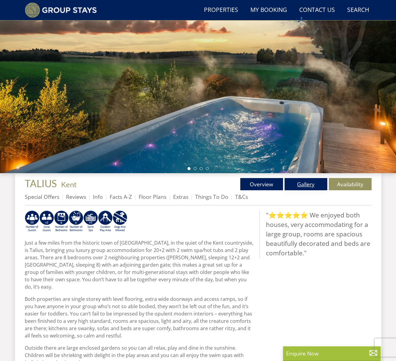 This screenshot has height=361, width=396. Describe the element at coordinates (47, 221) in the screenshot. I see `img: AD_4nXcszHP6uf5nEIQilZAA33SU5jgu-pZimQXvus351-bBn-aBBcqgRETjcw4GfmHcAr_6MkZFUQulOd2KMRB0PmdB0qqyF...` at that location.